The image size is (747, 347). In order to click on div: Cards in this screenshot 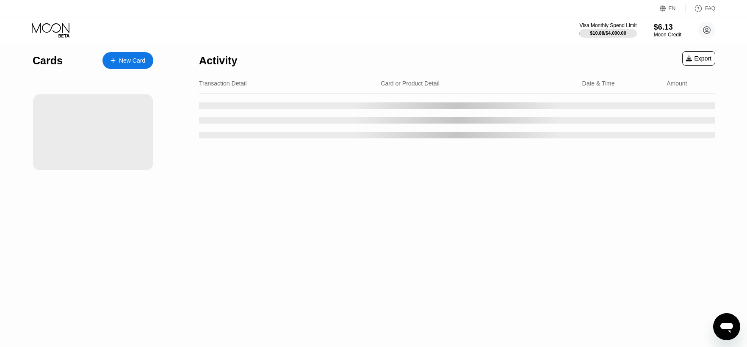, I will do `click(47, 61)`.